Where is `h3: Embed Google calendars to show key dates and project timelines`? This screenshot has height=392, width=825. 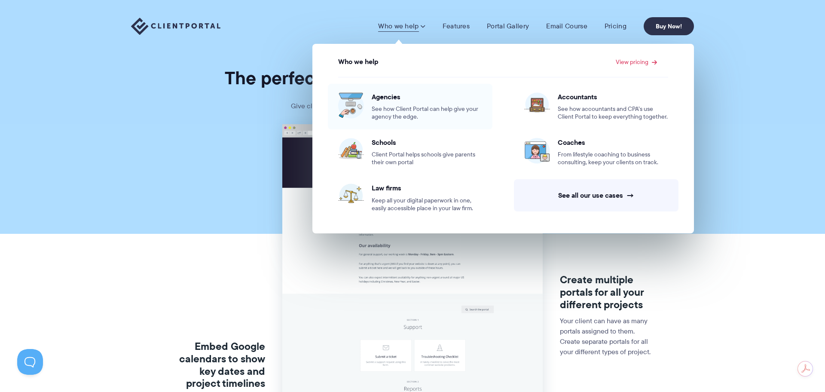 h3: Embed Google calendars to show key dates and project timelines is located at coordinates (218, 365).